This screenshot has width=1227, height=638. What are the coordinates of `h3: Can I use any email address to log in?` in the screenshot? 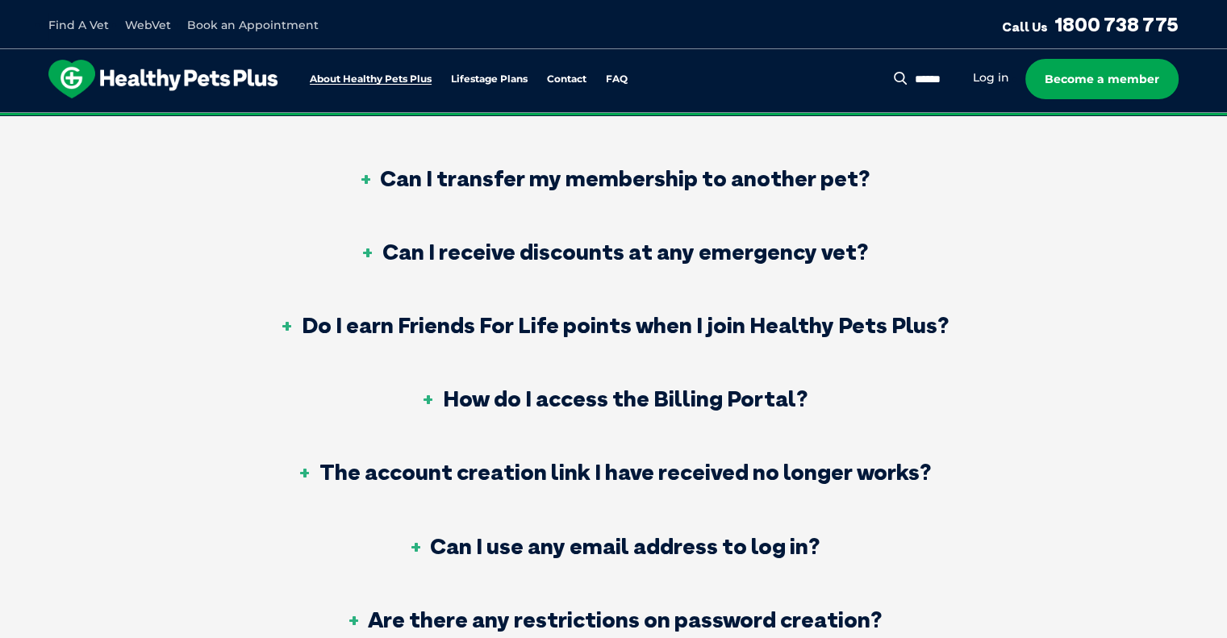 It's located at (613, 546).